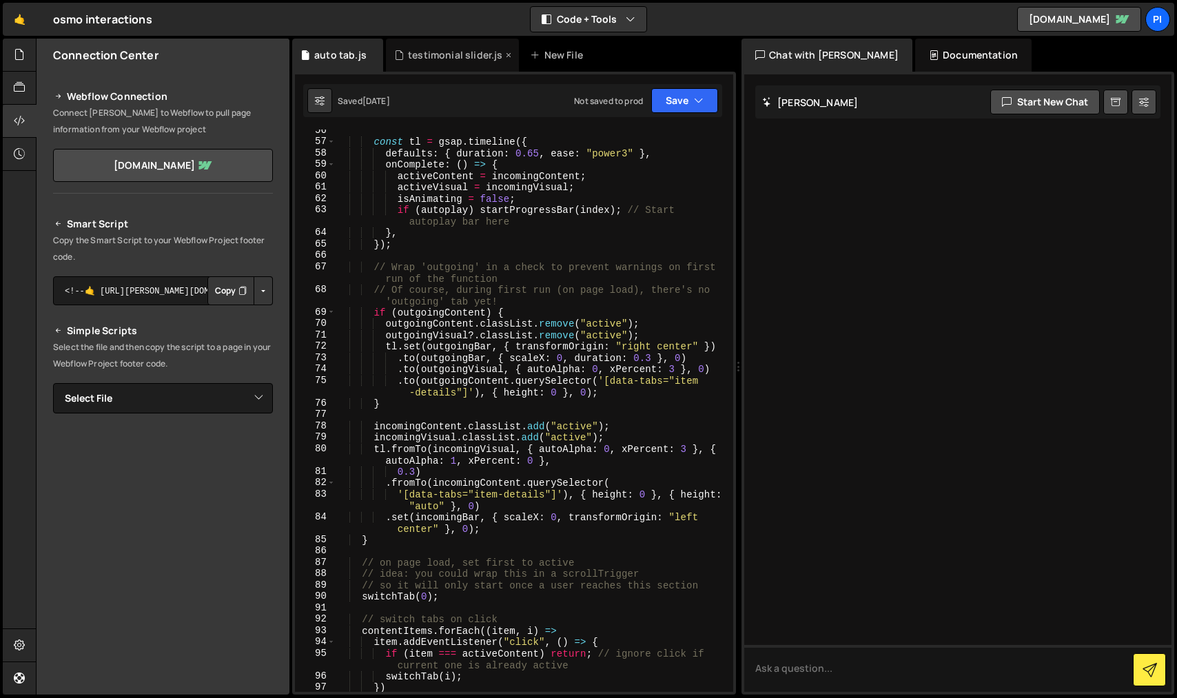 The height and width of the screenshot is (698, 1177). I want to click on div: 72, so click(315, 346).